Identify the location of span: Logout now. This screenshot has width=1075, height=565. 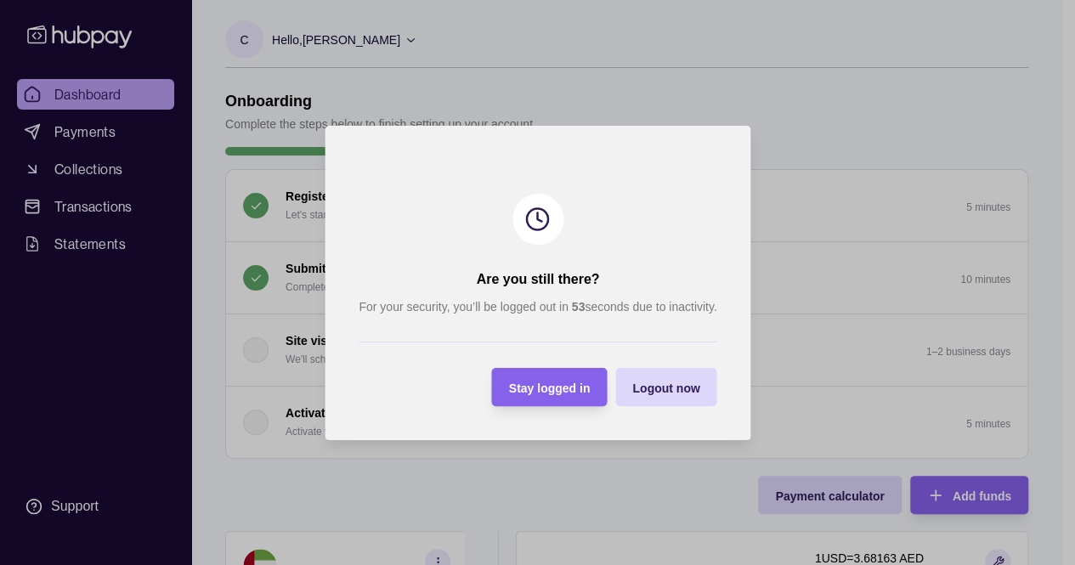
(666, 388).